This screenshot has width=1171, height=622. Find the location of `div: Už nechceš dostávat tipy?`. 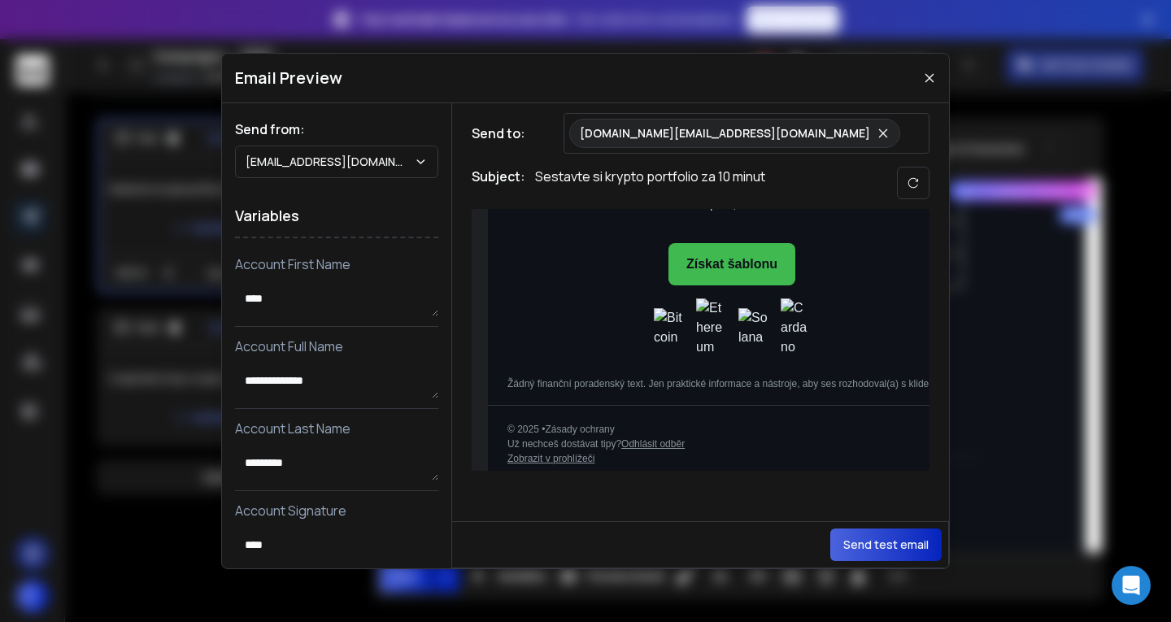

div: Už nechceš dostávat tipy? is located at coordinates (732, 444).